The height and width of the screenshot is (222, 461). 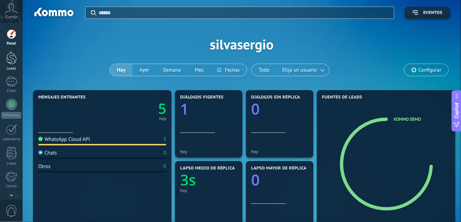 I want to click on div: WhatsApp, so click(x=11, y=115).